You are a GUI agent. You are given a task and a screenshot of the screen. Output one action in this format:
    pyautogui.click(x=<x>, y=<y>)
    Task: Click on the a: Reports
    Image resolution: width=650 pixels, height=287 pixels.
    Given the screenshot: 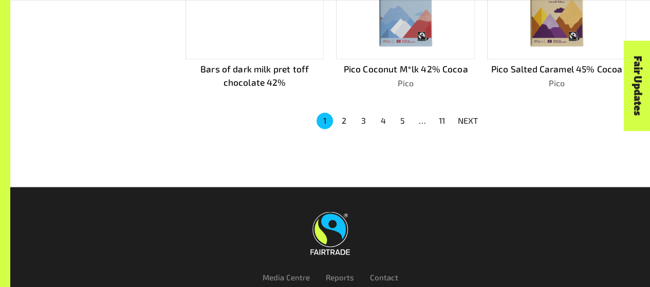 What is the action you would take?
    pyautogui.click(x=340, y=277)
    